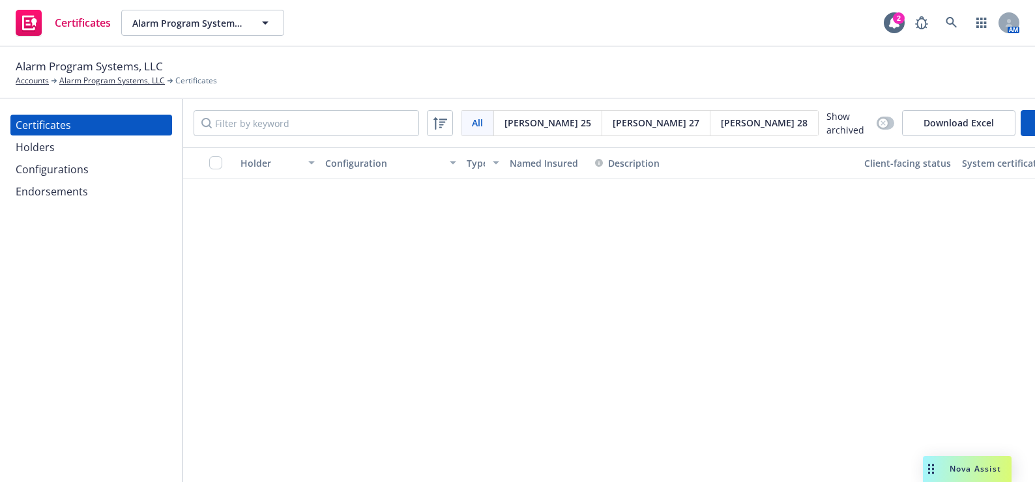 This screenshot has height=482, width=1035. I want to click on button: Client-facing status, so click(908, 163).